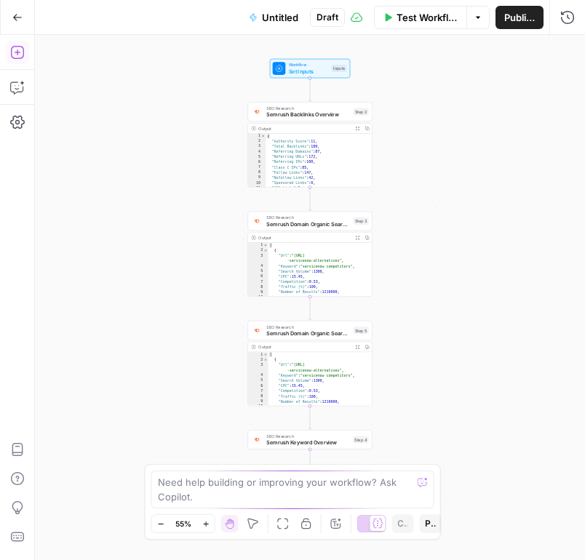  I want to click on span: Toggle code folding, rows 1 through 17, so click(263, 136).